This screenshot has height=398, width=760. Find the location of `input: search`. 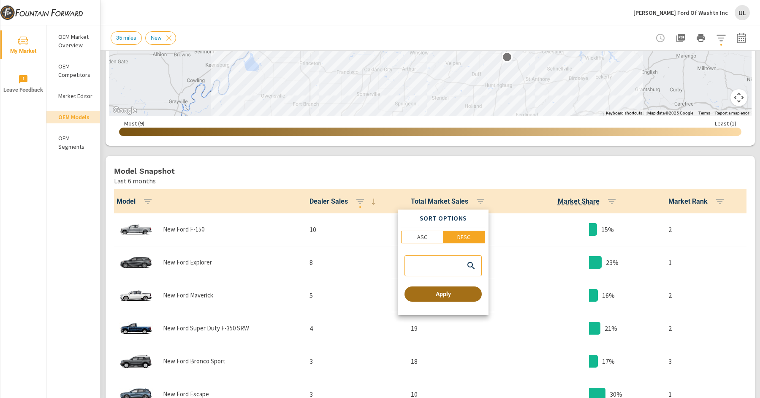

input: search is located at coordinates (434, 266).